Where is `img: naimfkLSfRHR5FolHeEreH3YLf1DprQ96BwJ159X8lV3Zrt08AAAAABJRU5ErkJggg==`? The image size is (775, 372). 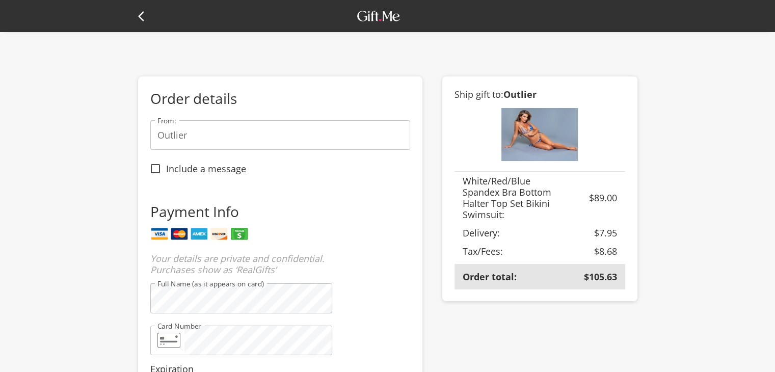 img: naimfkLSfRHR5FolHeEreH3YLf1DprQ96BwJ159X8lV3Zrt08AAAAABJRU5ErkJggg== is located at coordinates (169, 340).